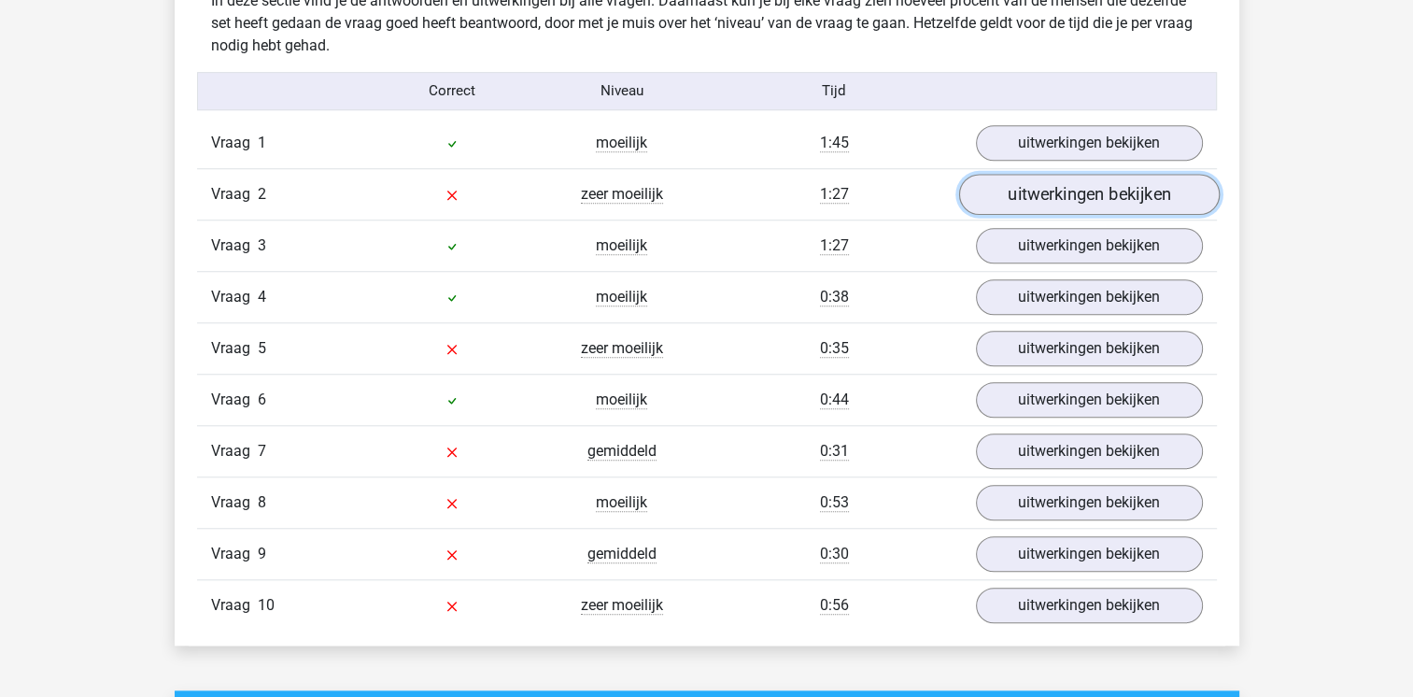 This screenshot has height=697, width=1413. I want to click on span: 0:44, so click(834, 400).